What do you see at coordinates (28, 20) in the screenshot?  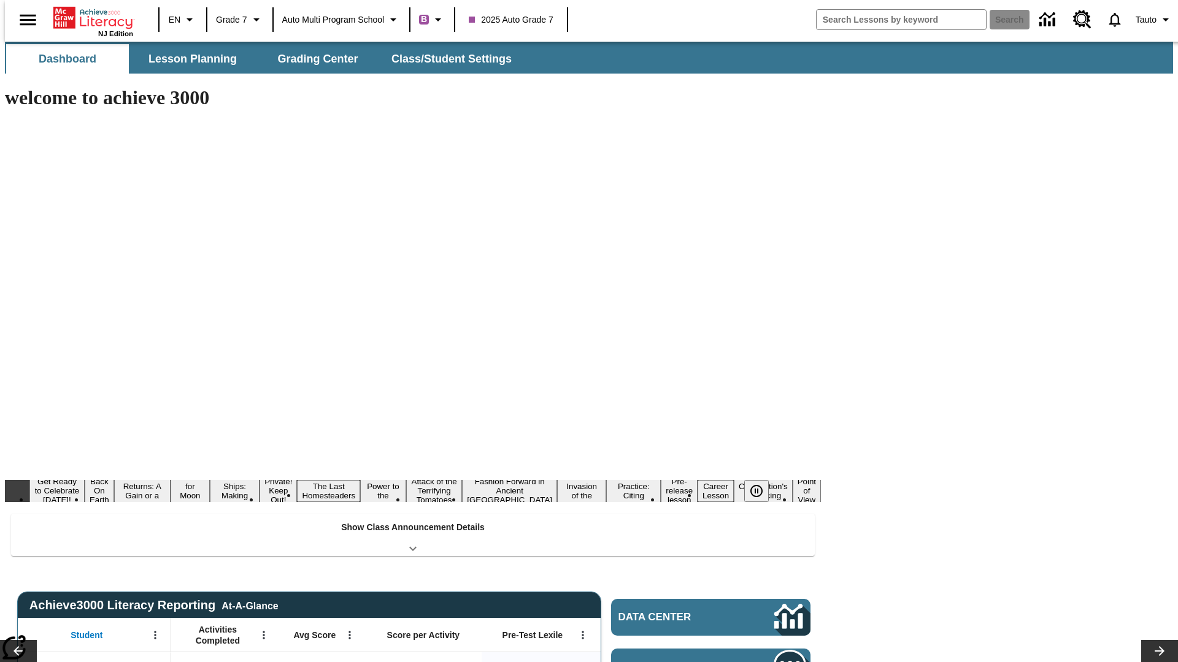 I see `button: Open side menu` at bounding box center [28, 20].